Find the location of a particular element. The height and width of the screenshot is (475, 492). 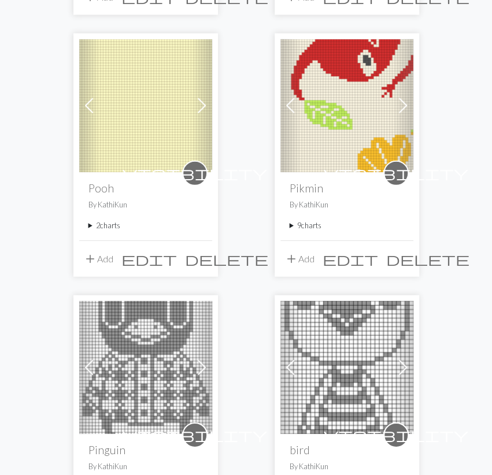

a: Roald is located at coordinates (146, 366).